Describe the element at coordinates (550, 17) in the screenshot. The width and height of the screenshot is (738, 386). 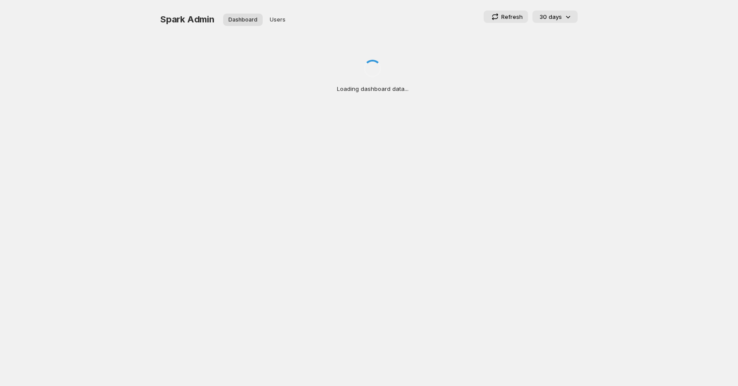
I see `p: 30 days` at that location.